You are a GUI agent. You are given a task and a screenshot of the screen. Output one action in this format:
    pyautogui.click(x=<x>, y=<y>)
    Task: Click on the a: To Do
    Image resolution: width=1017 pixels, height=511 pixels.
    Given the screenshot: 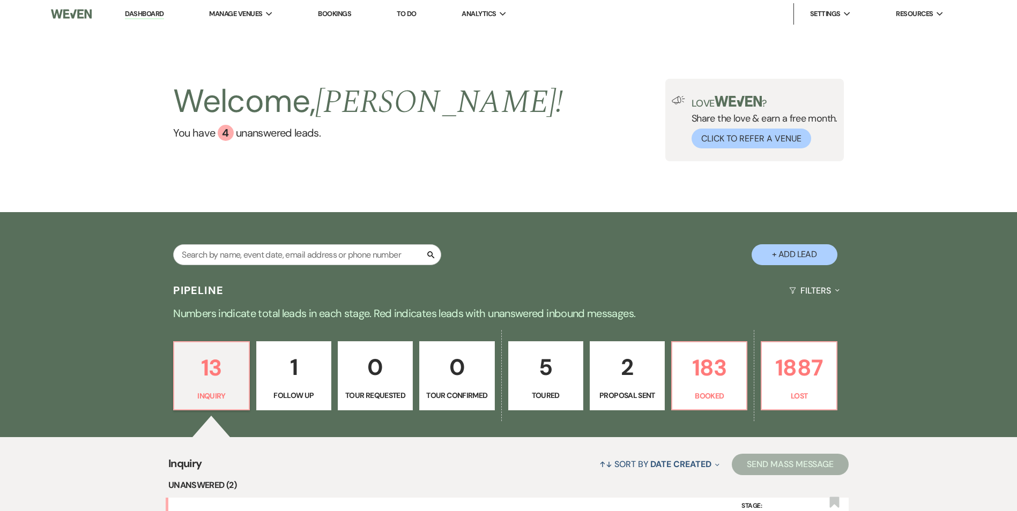 What is the action you would take?
    pyautogui.click(x=406, y=13)
    